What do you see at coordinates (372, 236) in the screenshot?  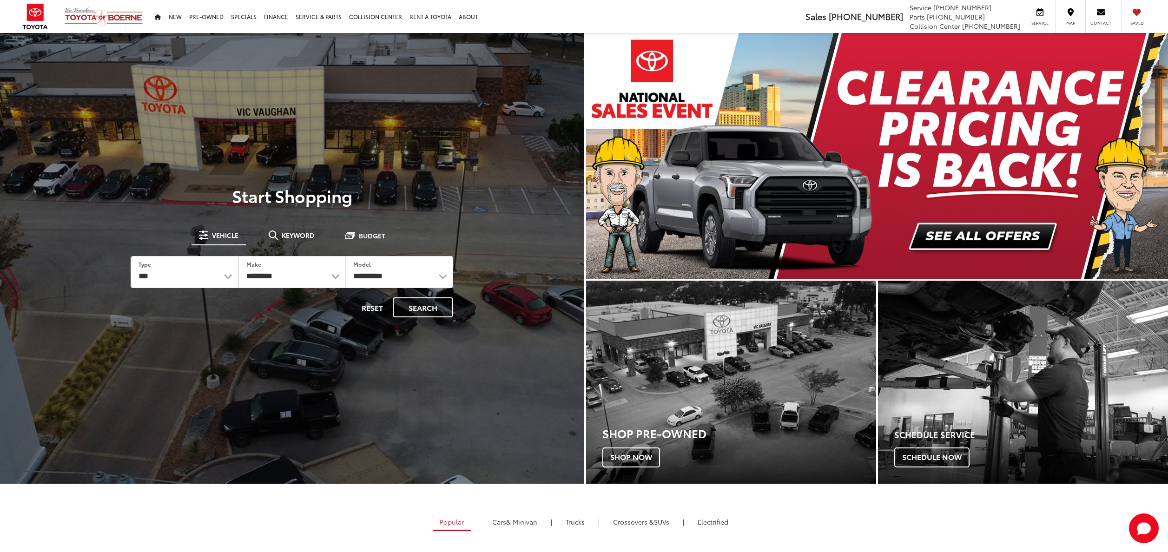 I see `span: Budget` at bounding box center [372, 236].